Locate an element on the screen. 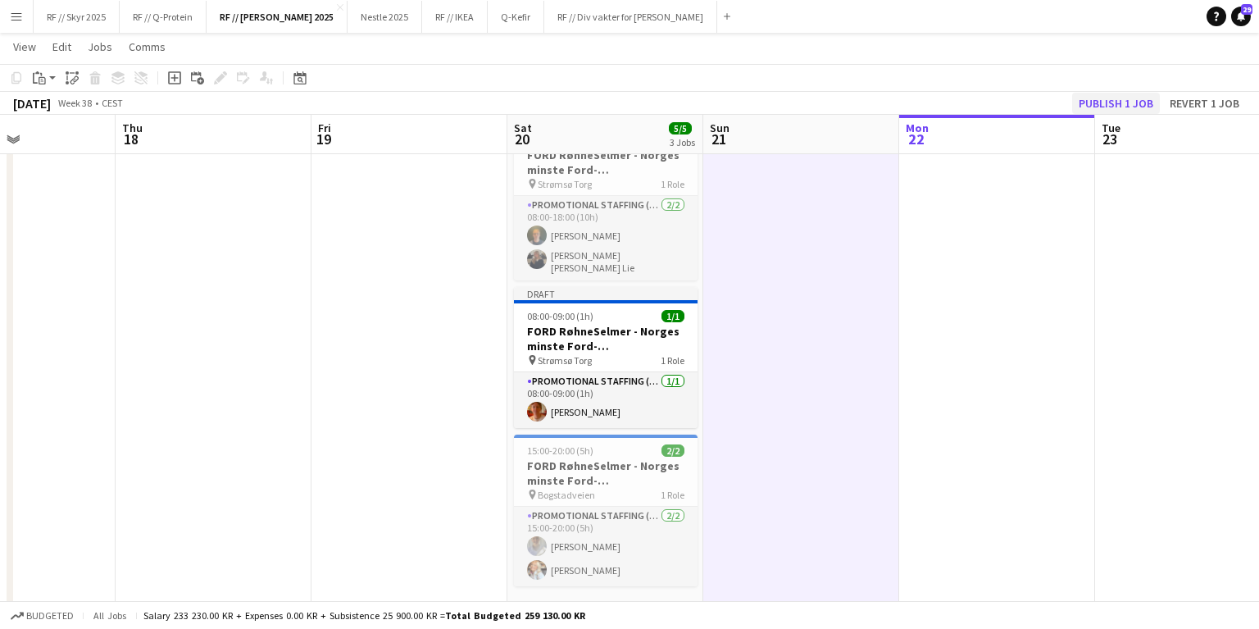 Image resolution: width=1259 pixels, height=629 pixels. app-job-card: Draft08:00-09:00 (1h)1/1FORD RøhneSelmer - Norges minste Ford-forhandlerkontor Strømsø Torg1 Role... is located at coordinates (606, 358).